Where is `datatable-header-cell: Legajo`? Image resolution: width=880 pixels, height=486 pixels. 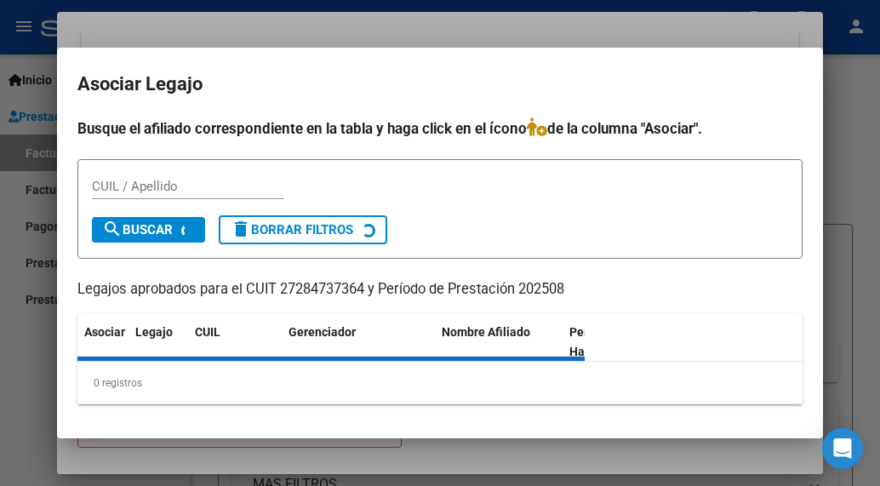
datatable-header-cell: Legajo is located at coordinates (158, 342).